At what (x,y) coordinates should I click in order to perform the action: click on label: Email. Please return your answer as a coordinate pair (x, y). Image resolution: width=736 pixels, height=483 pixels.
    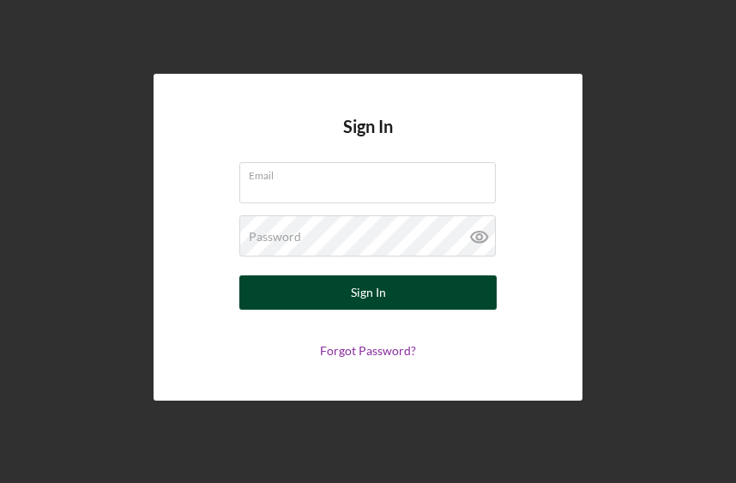
    Looking at the image, I should click on (372, 172).